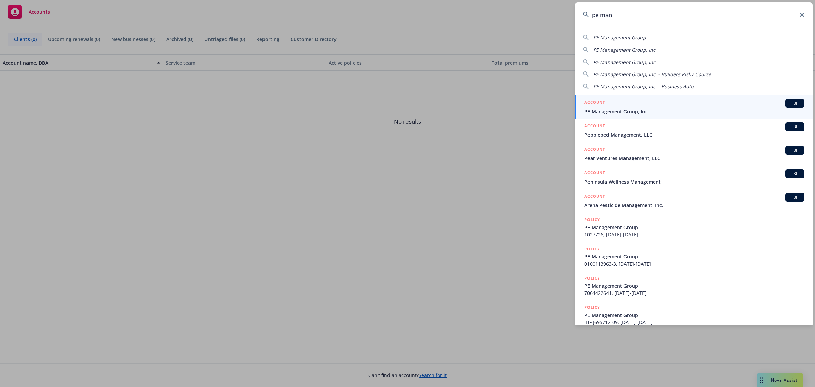 Image resolution: width=815 pixels, height=387 pixels. What do you see at coordinates (695, 181) in the screenshot?
I see `span: Peninsula Wellness Management` at bounding box center [695, 181].